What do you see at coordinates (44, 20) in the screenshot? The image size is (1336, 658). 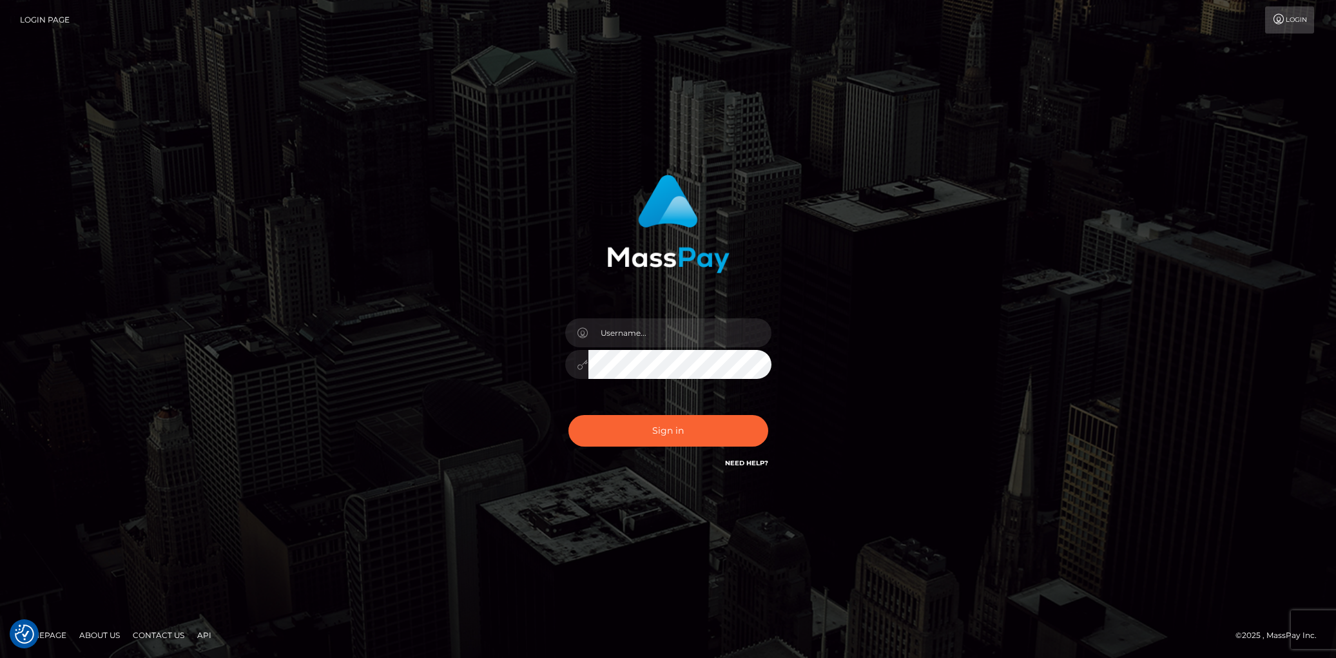 I see `a: Login Page` at bounding box center [44, 20].